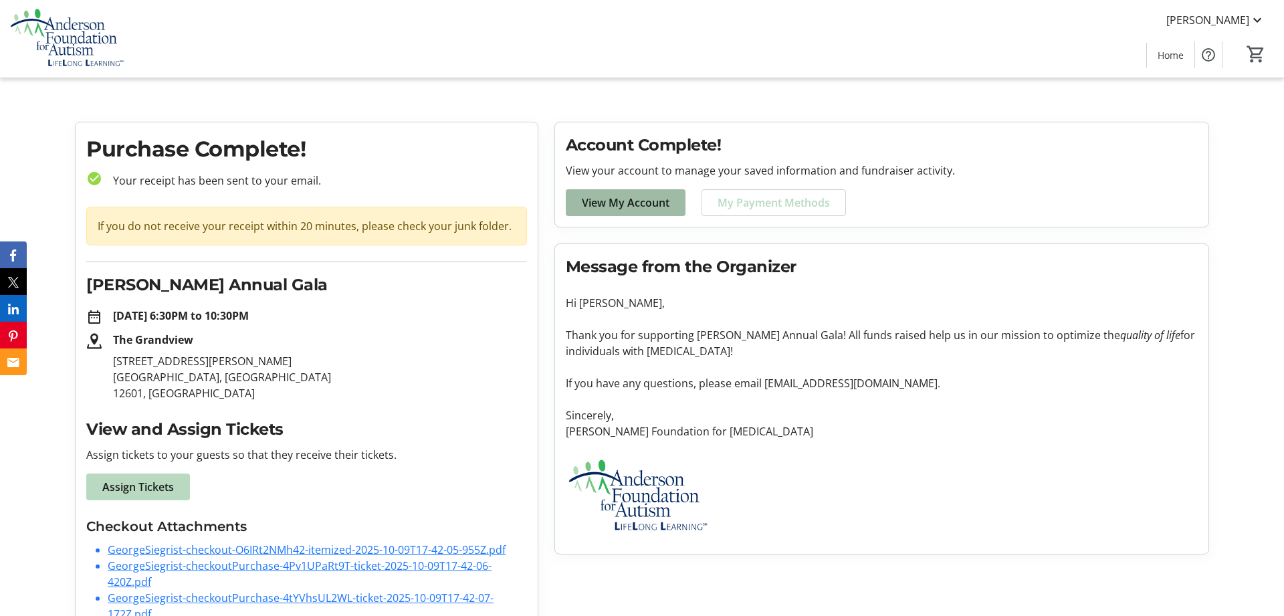 This screenshot has width=1284, height=616. What do you see at coordinates (306, 149) in the screenshot?
I see `h1: Purchase Complete!` at bounding box center [306, 149].